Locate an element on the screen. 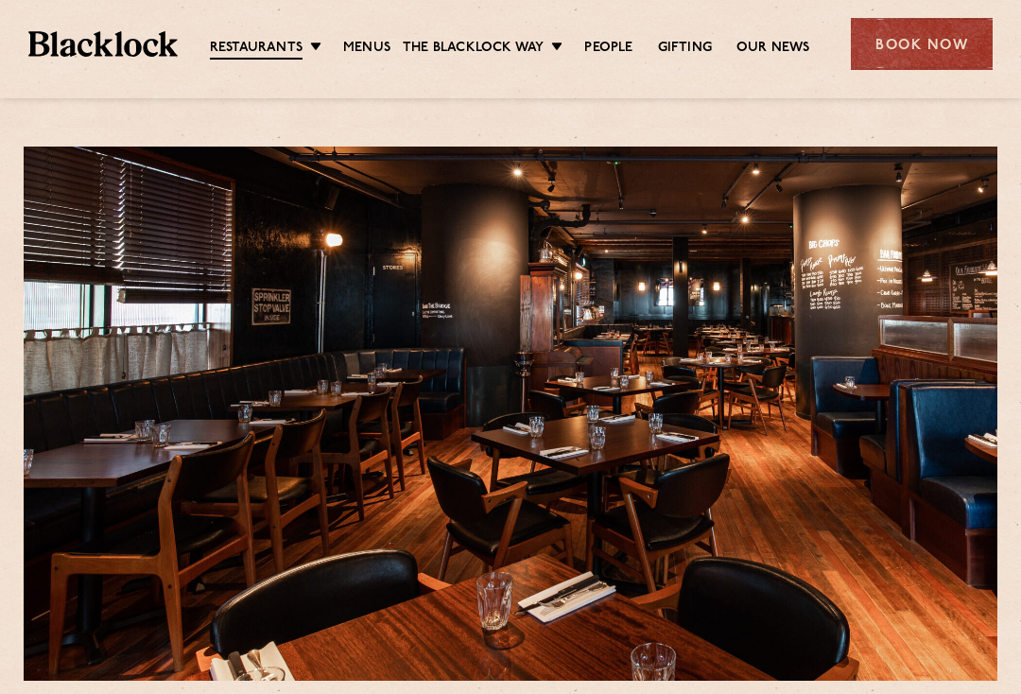  a: The Blacklock Way is located at coordinates (473, 48).